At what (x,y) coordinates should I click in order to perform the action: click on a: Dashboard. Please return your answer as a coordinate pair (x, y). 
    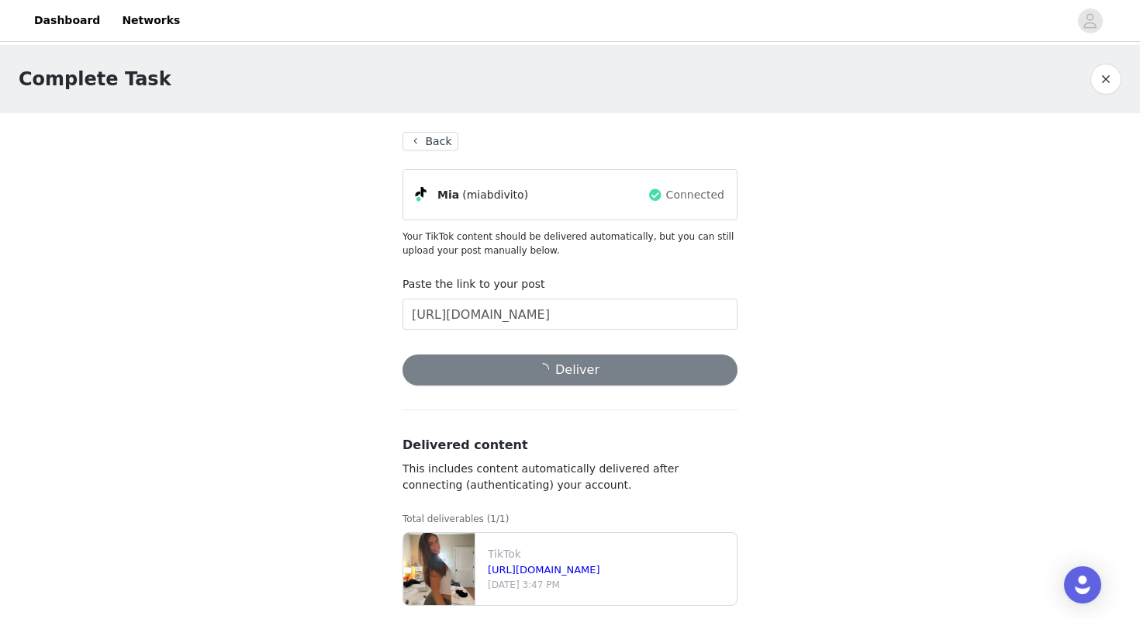
    Looking at the image, I should click on (67, 20).